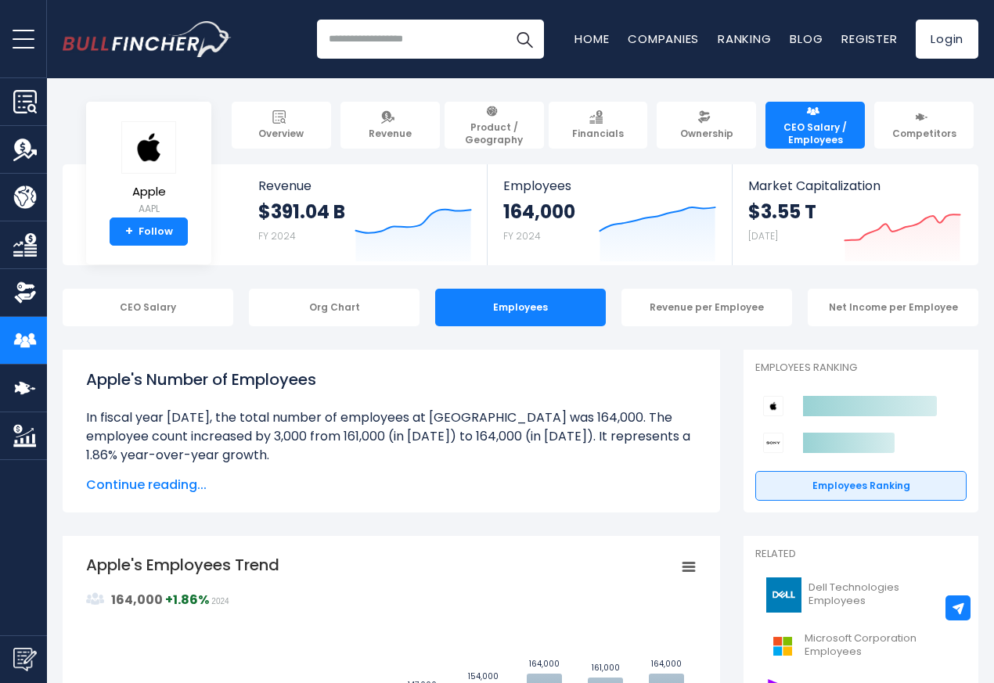 The image size is (994, 683). I want to click on span: 2024, so click(220, 601).